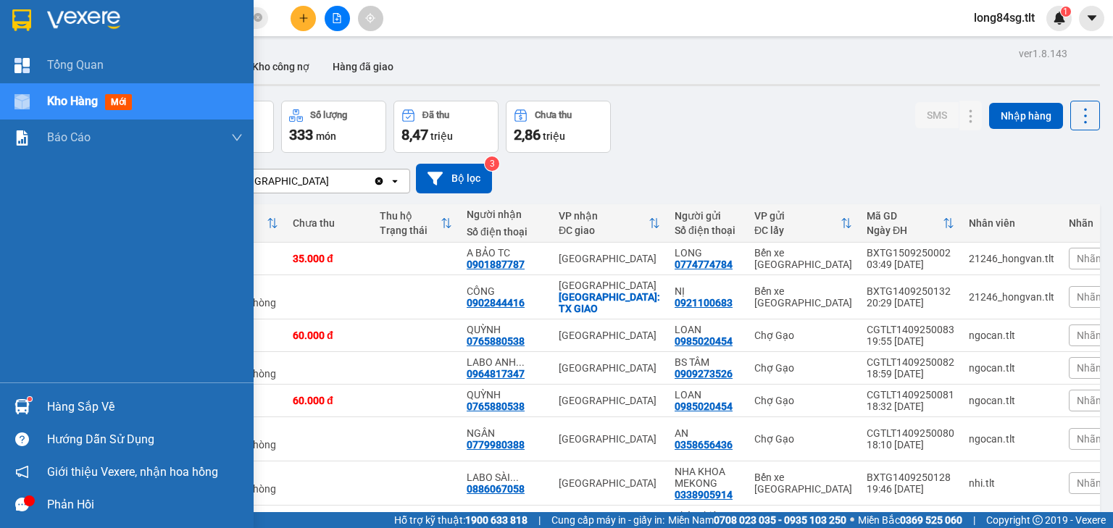 Image resolution: width=1113 pixels, height=528 pixels. Describe the element at coordinates (553, 136) in the screenshot. I see `span: triệu` at that location.